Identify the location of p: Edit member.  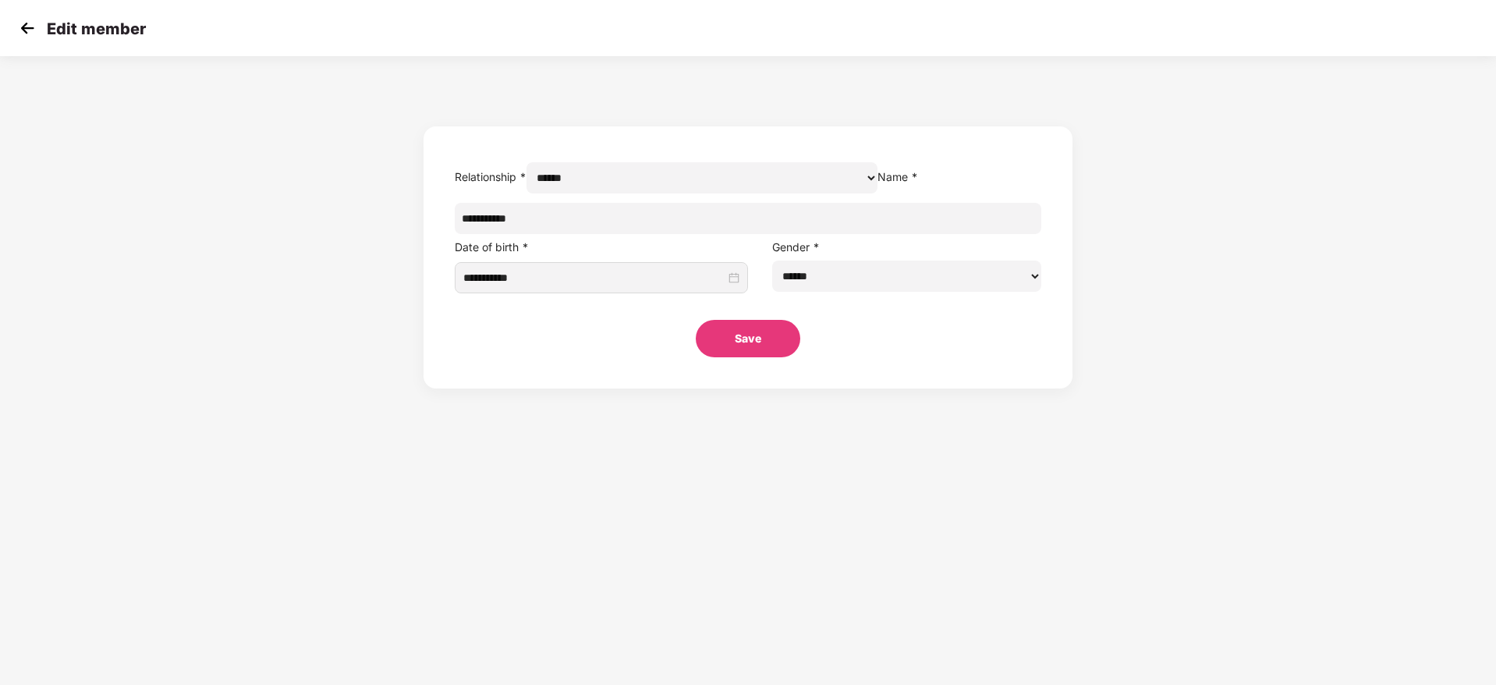
(96, 29).